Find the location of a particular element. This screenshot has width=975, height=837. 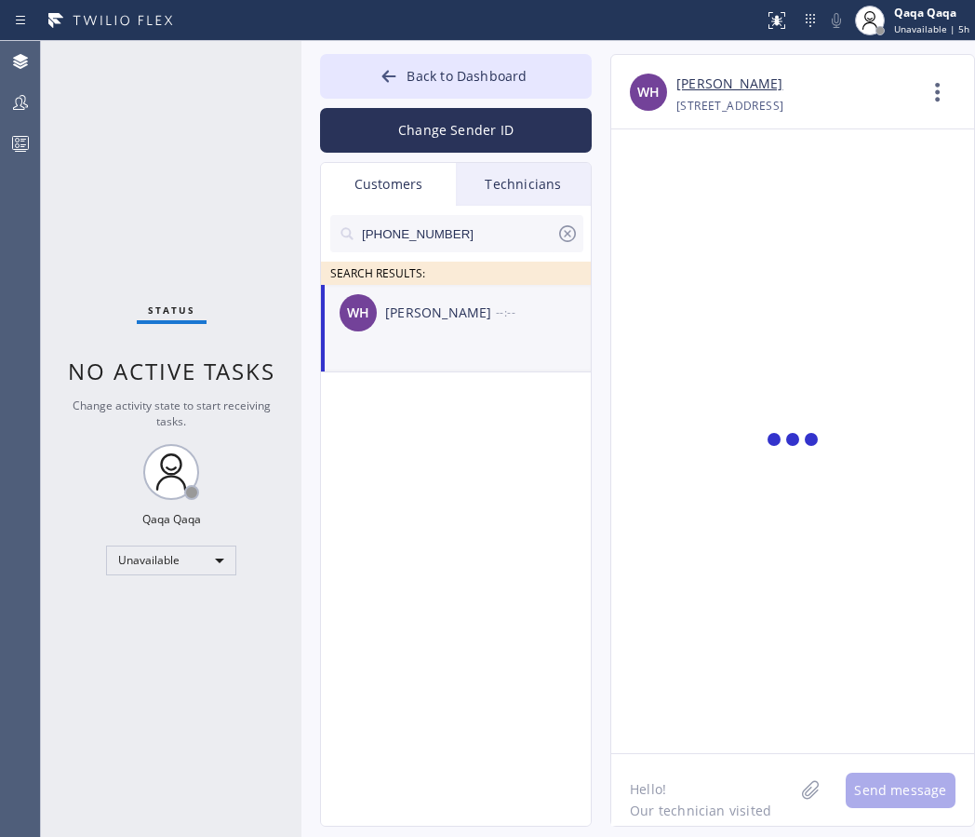

span: SEARCH RESULTS: is located at coordinates (378, 273).